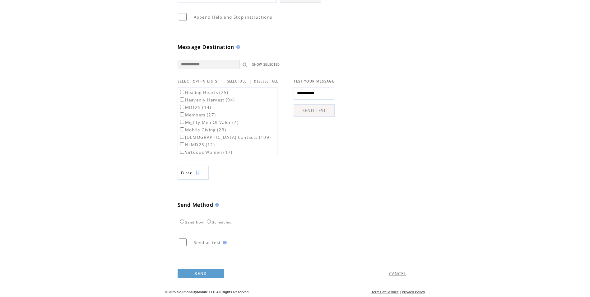  Describe the element at coordinates (197, 81) in the screenshot. I see `span: SELECT OPT-IN LISTS` at that location.